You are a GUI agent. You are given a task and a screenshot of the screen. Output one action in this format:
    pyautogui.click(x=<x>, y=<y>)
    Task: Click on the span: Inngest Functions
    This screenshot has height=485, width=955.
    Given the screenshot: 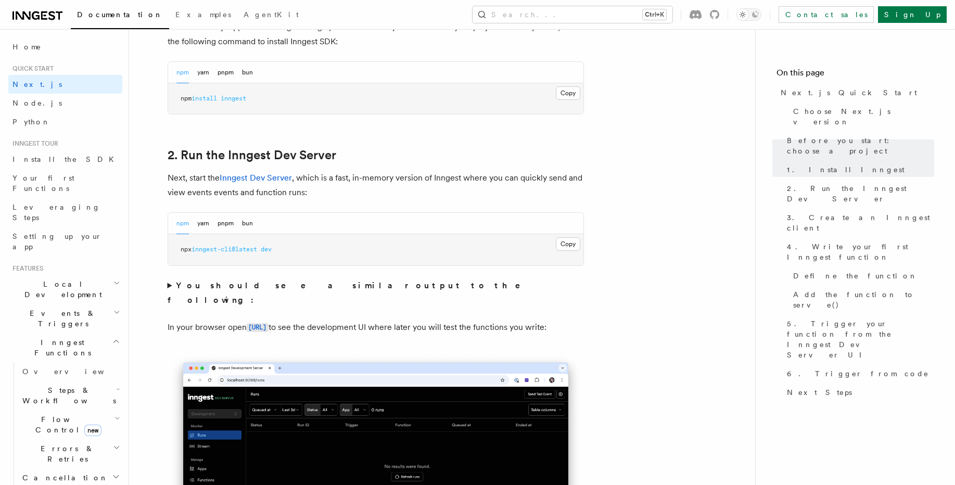 What is the action you would take?
    pyautogui.click(x=60, y=348)
    